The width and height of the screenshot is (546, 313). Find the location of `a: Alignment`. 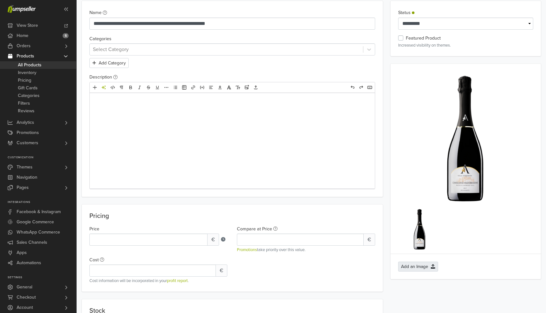

a: Alignment is located at coordinates (211, 87).